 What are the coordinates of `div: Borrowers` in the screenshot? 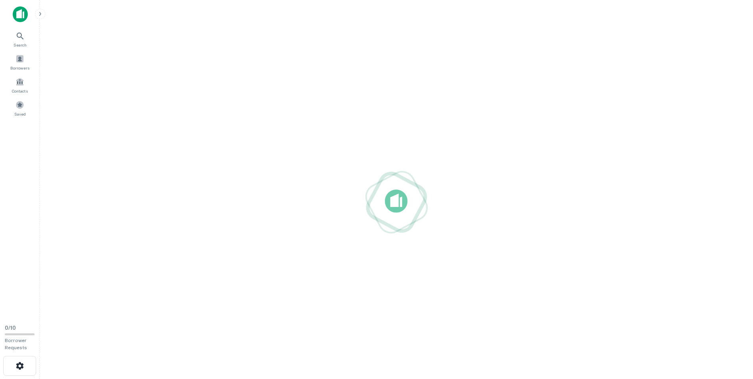 It's located at (20, 62).